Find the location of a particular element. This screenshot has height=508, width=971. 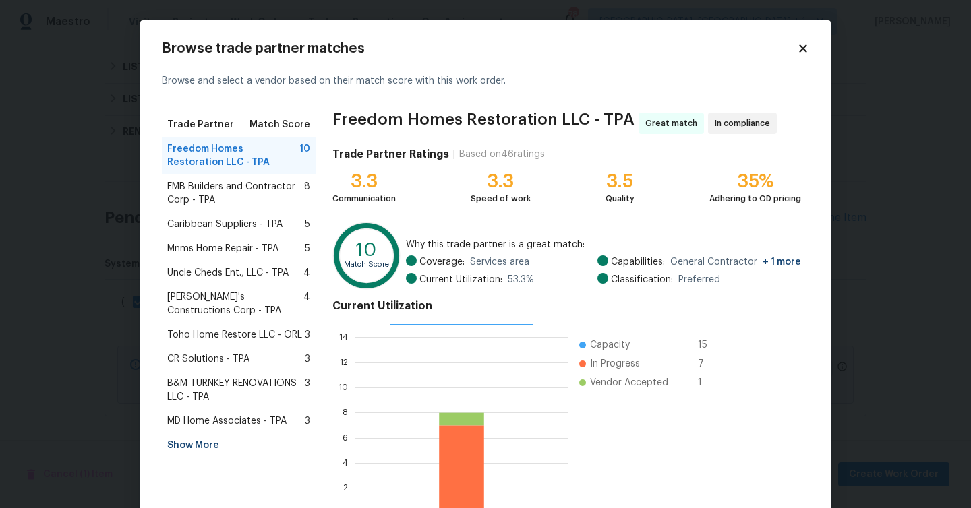

text: 4 is located at coordinates (345, 463).